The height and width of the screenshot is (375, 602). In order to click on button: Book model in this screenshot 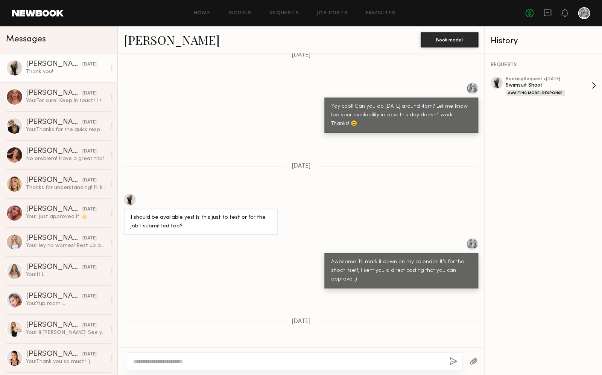, I will do `click(449, 40)`.